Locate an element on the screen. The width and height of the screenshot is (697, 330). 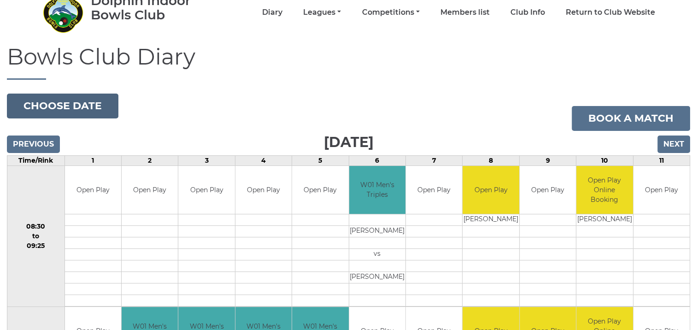
td: 5 is located at coordinates (320, 160).